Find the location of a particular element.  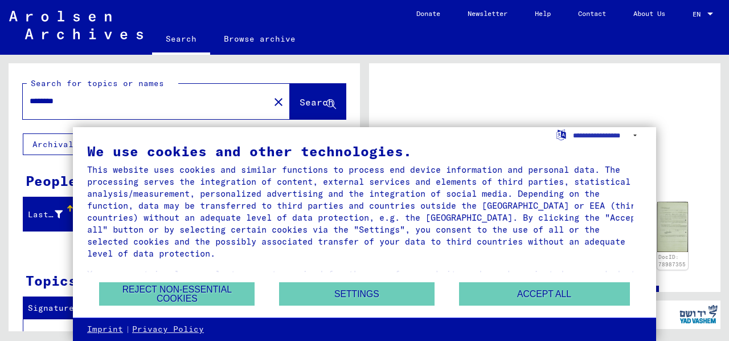

div: This website uses cookies and similar functions to process end device information and personal da... is located at coordinates (365, 211).